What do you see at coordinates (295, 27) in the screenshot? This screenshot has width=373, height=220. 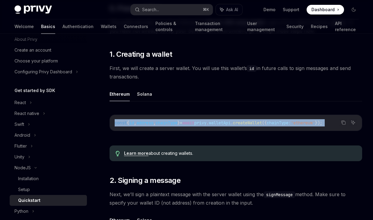 I see `a: Security` at bounding box center [295, 27].